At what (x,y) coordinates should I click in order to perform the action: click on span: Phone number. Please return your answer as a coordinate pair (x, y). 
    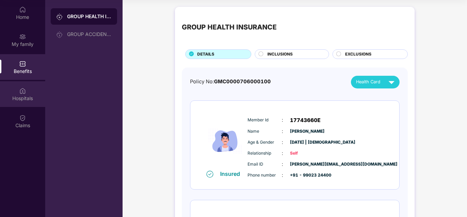
    Looking at the image, I should click on (265, 175).